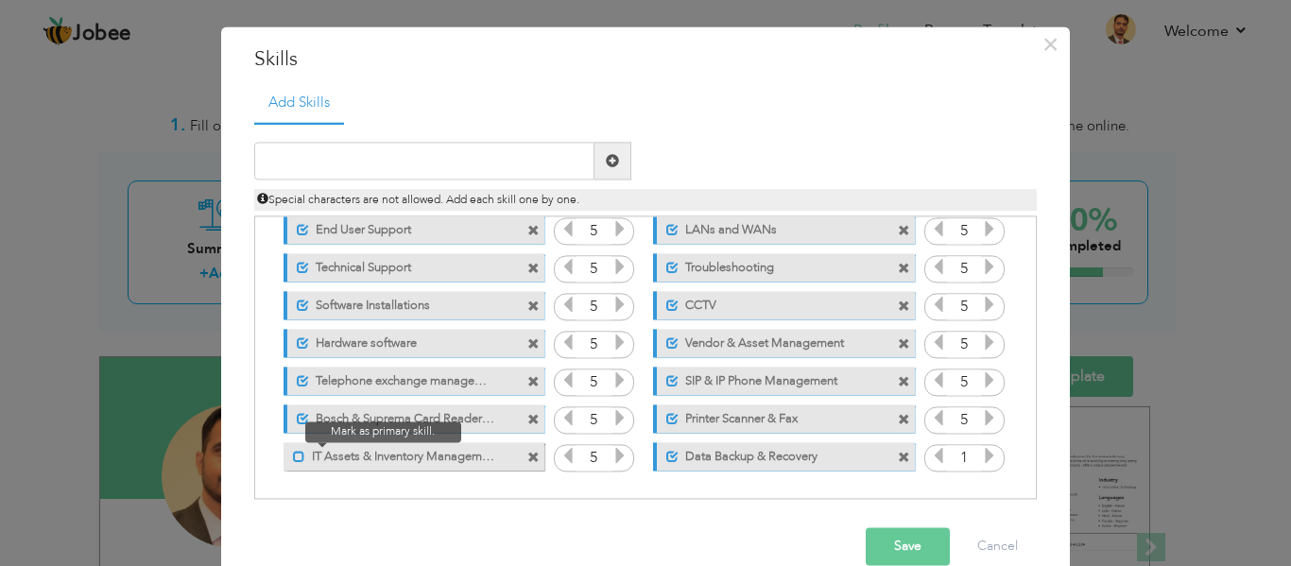 This screenshot has width=1291, height=566. What do you see at coordinates (299, 104) in the screenshot?
I see `a: Add Skills` at bounding box center [299, 104].